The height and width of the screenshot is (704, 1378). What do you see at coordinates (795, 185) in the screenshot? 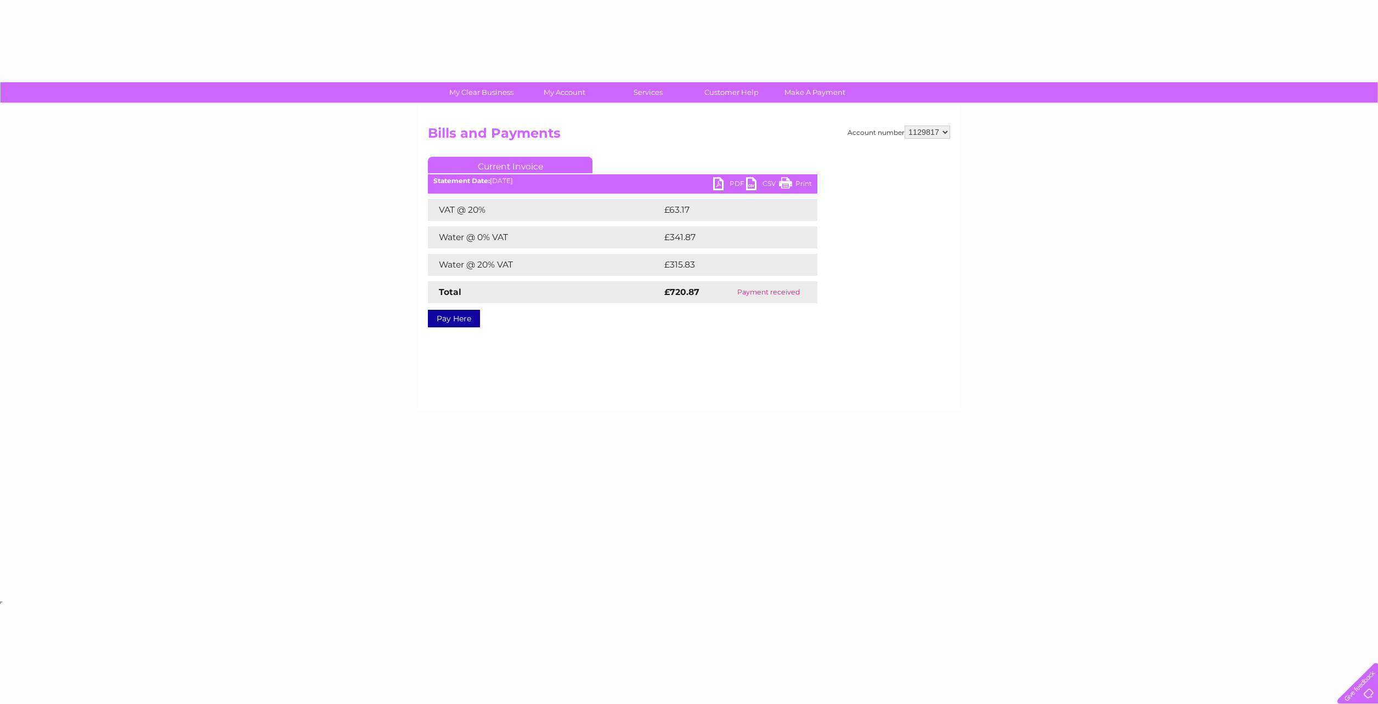
I see `a: Print` at bounding box center [795, 185].